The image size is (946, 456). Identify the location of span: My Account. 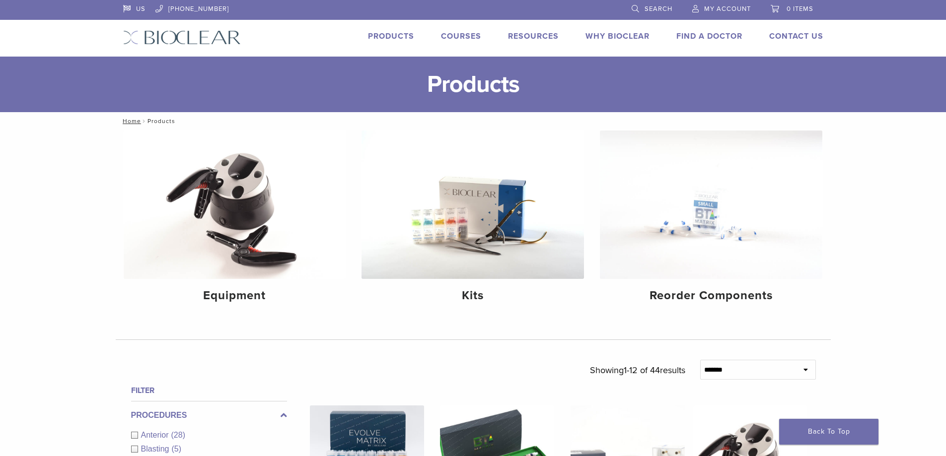
(727, 9).